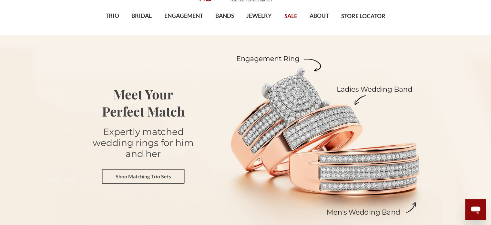  Describe the element at coordinates (184, 16) in the screenshot. I see `a: ENGAGEMENT` at that location.